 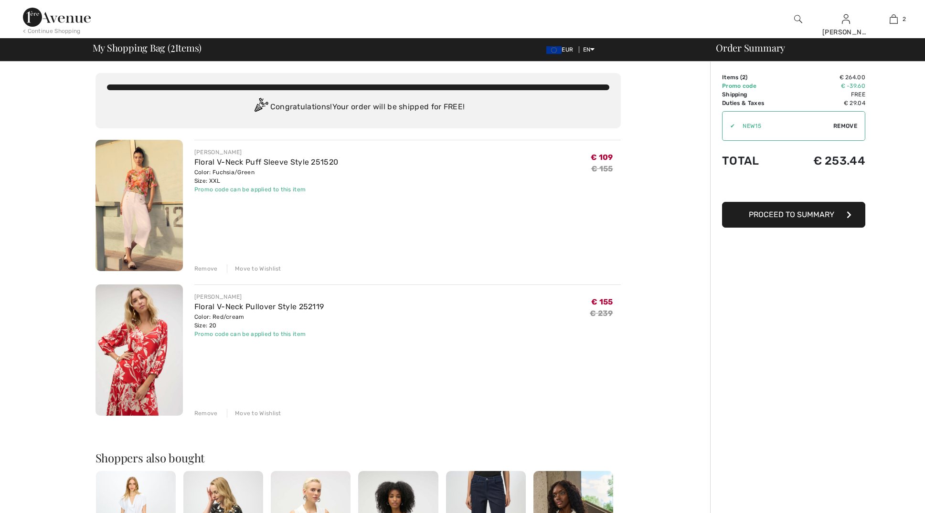 What do you see at coordinates (602, 169) in the screenshot?
I see `s: € 155` at bounding box center [602, 169].